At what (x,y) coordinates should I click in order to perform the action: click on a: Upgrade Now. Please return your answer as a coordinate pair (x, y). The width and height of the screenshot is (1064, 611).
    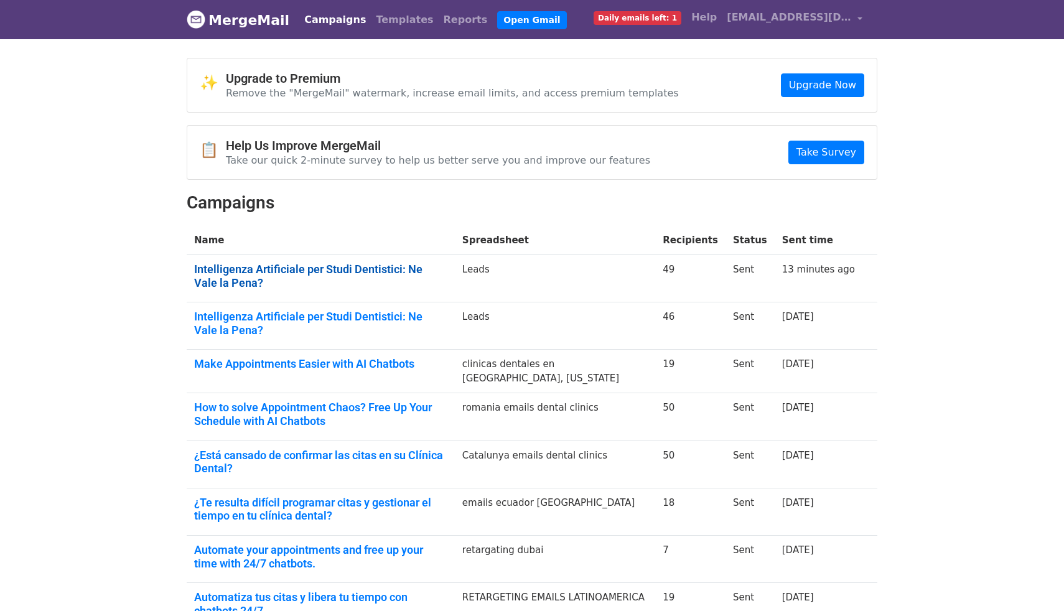
    Looking at the image, I should click on (823, 85).